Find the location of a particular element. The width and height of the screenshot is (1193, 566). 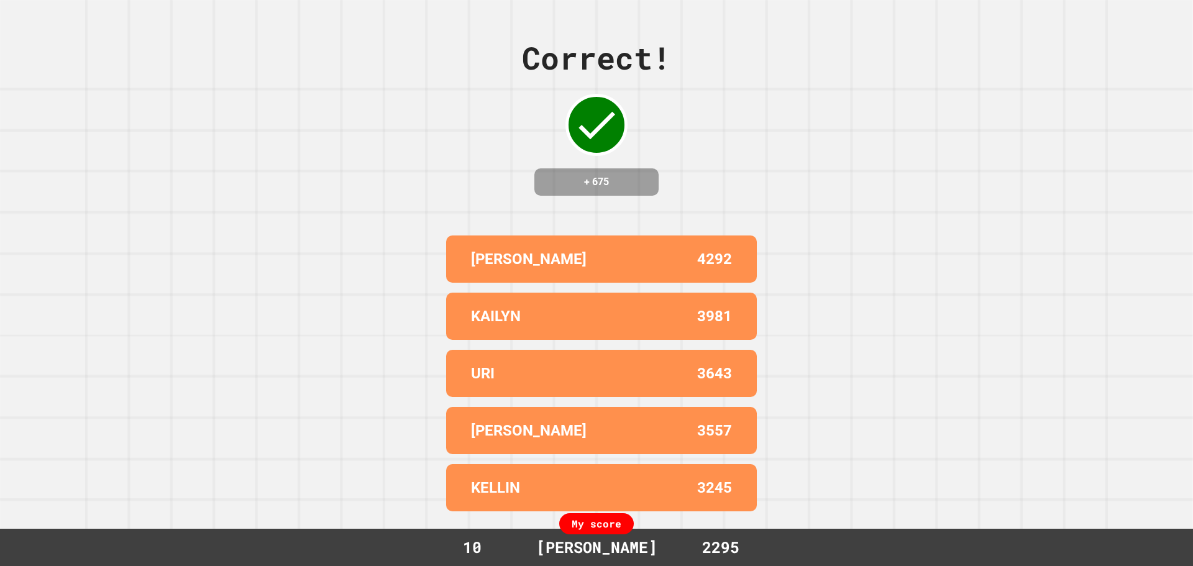

p: 4292 is located at coordinates (714, 259).